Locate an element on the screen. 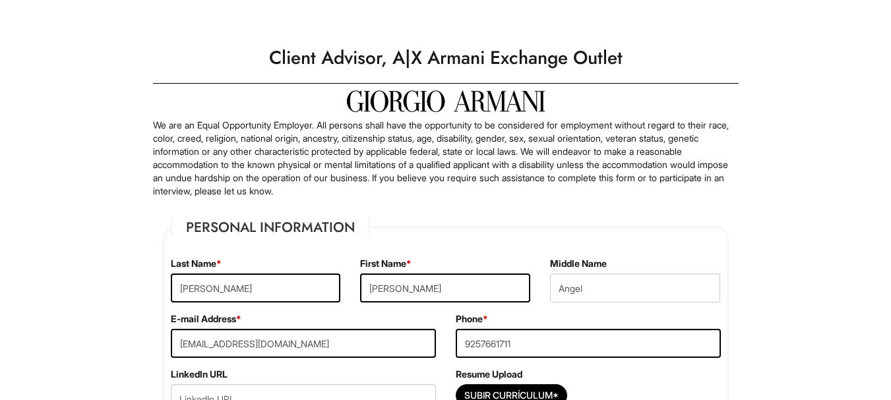 The width and height of the screenshot is (891, 400). input: Nombre is located at coordinates (445, 288).